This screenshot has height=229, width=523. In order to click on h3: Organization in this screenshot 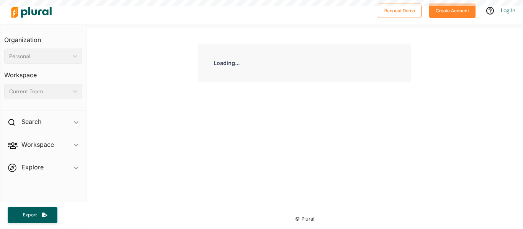, I will do `click(43, 37)`.